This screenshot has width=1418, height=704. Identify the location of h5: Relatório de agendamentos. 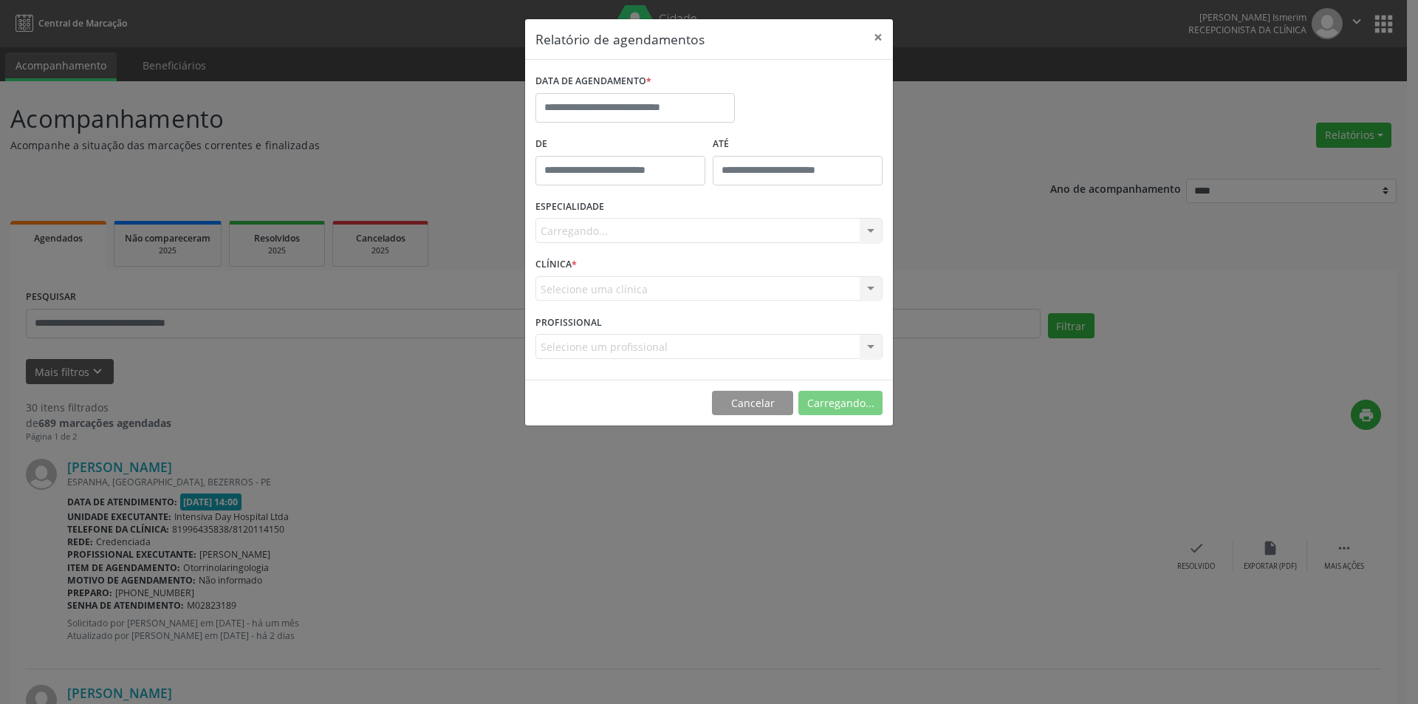
(619, 39).